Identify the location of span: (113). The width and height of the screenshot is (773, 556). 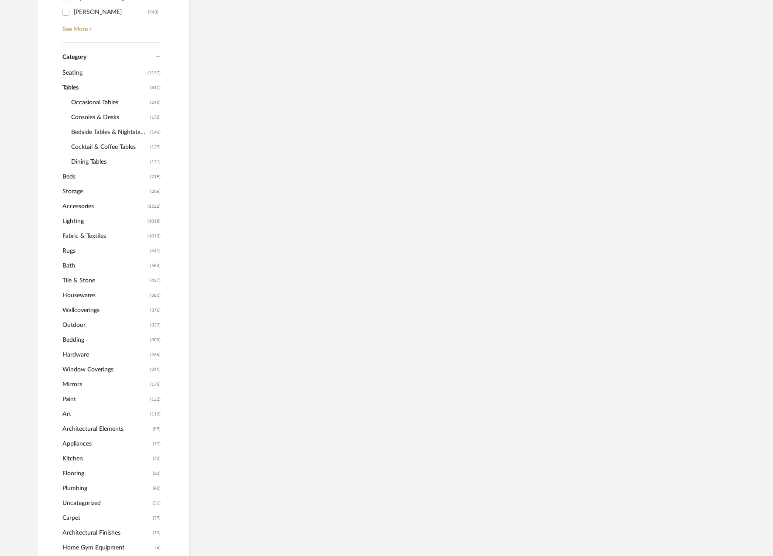
(155, 414).